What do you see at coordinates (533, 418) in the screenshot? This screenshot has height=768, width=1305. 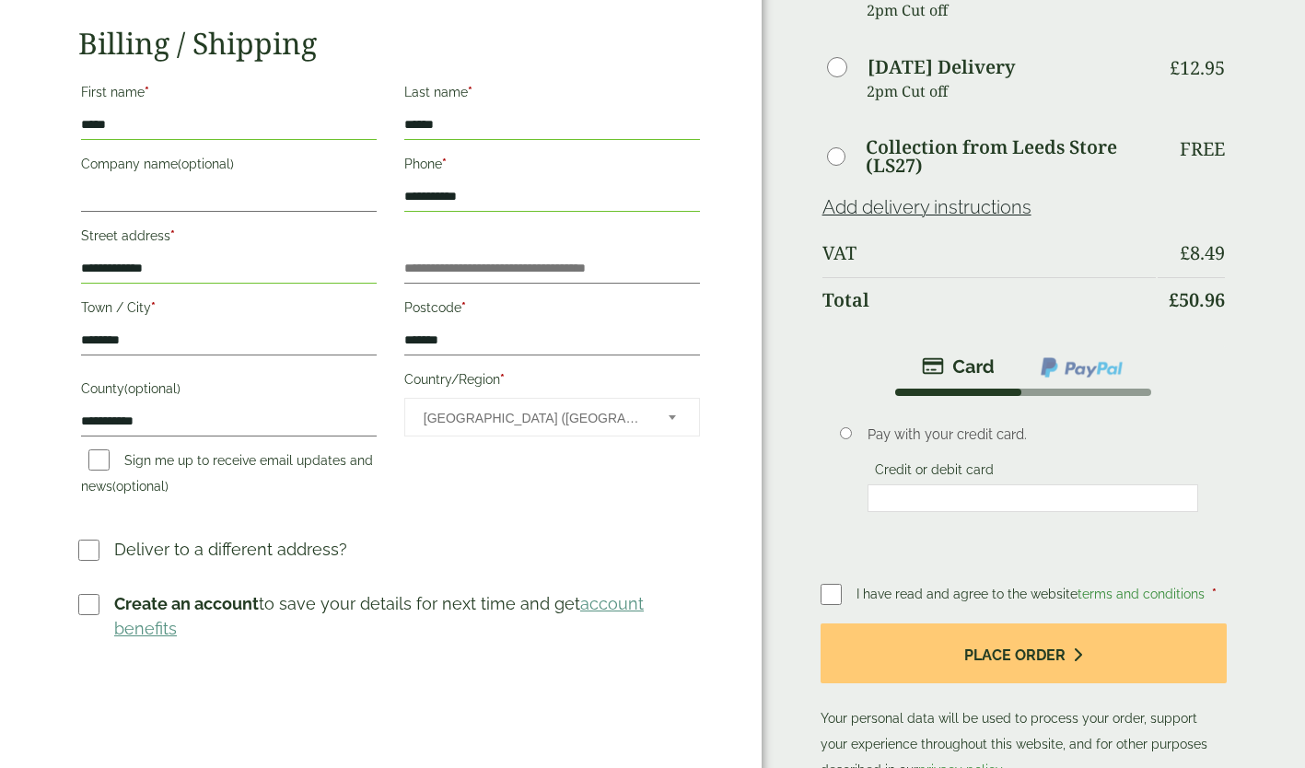 I see `span: United Kingdom (UK)` at bounding box center [533, 418].